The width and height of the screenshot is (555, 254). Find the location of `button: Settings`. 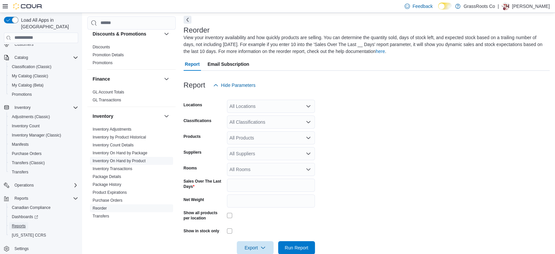

button: Settings is located at coordinates (41, 248).